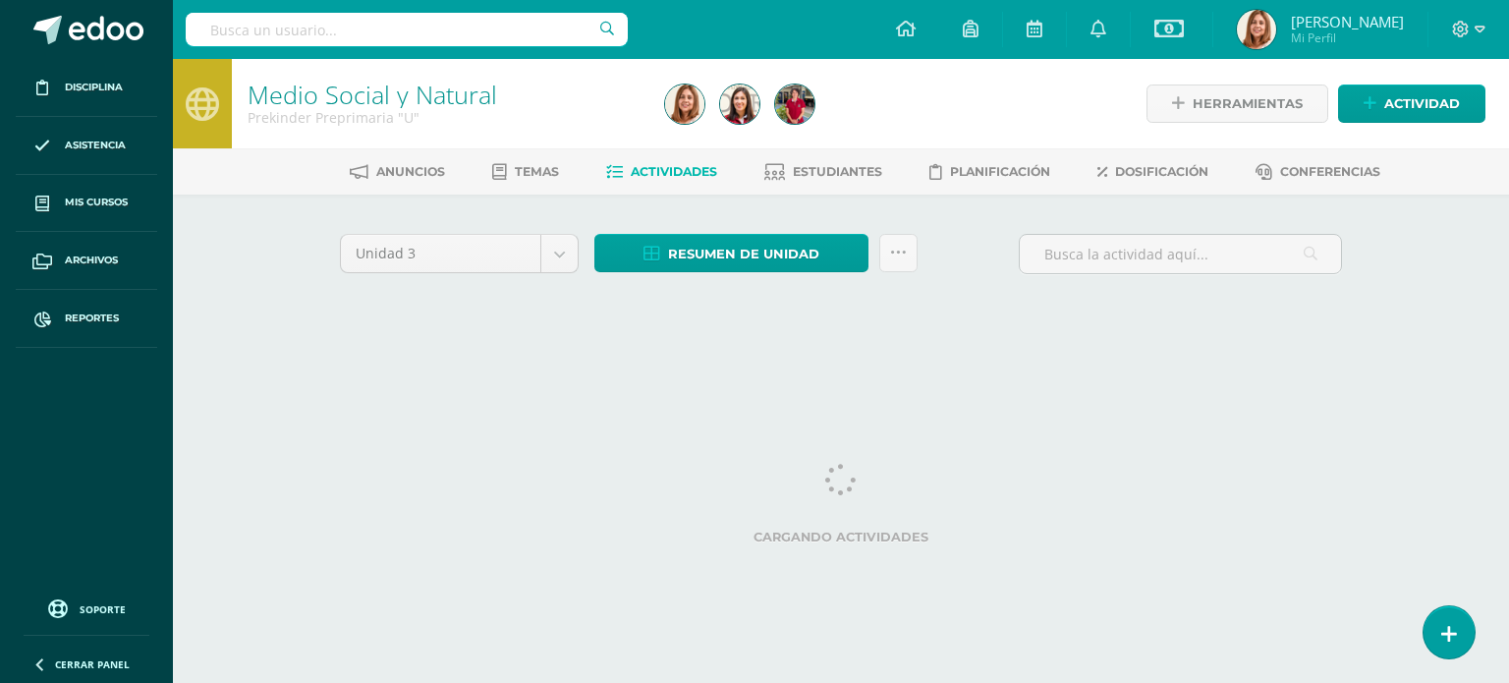 This screenshot has height=683, width=1509. I want to click on a: Soporte, so click(86, 607).